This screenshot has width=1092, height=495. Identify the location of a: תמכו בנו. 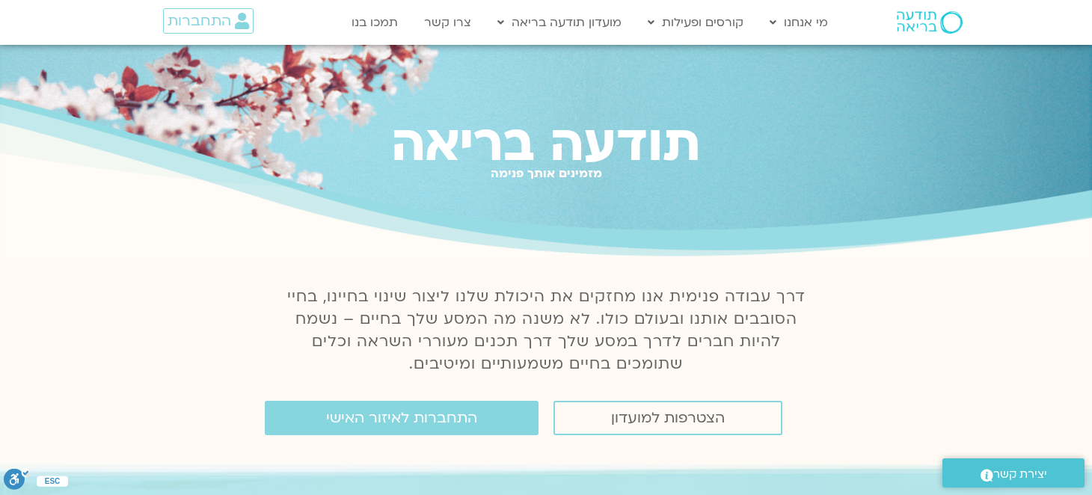
(375, 22).